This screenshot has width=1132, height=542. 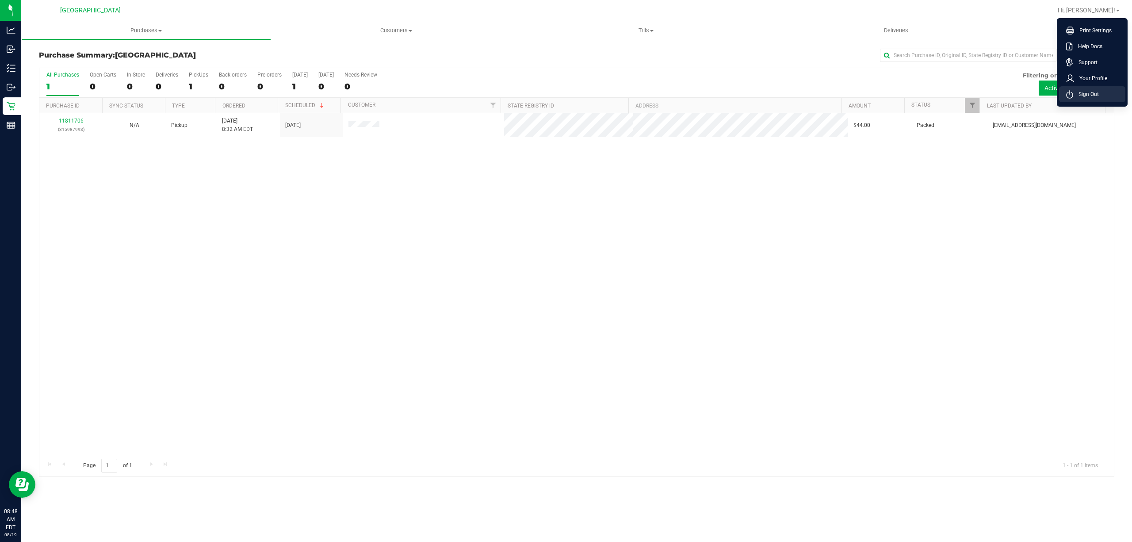 I want to click on a: Scheduled, so click(x=305, y=105).